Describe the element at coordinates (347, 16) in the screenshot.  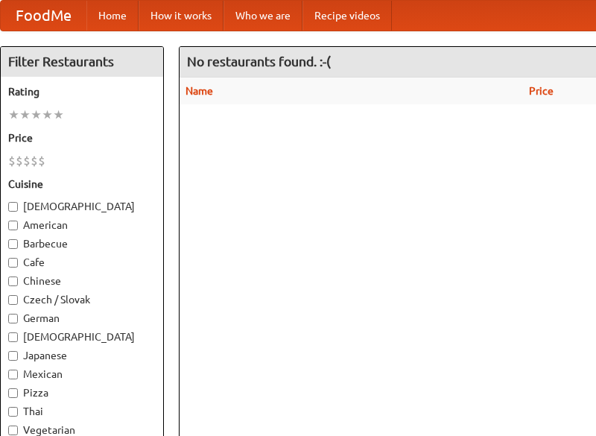
I see `a: Recipe videos` at that location.